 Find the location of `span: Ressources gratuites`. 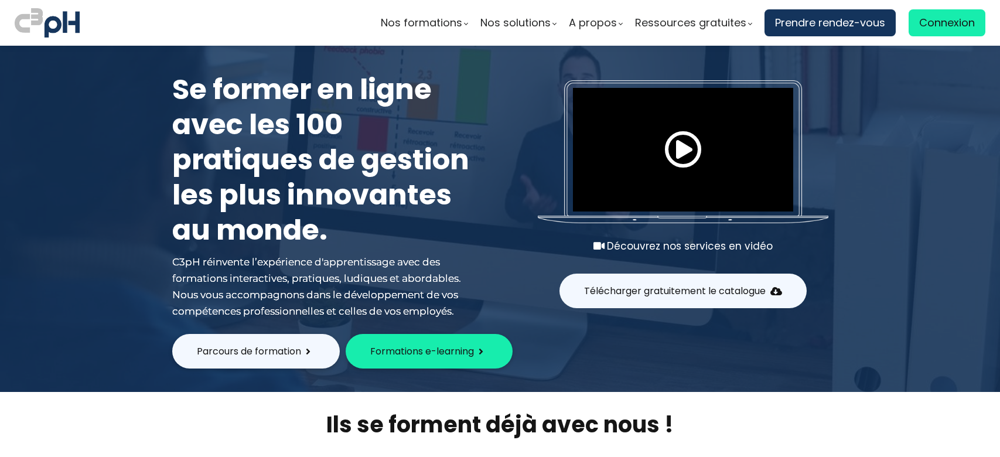

span: Ressources gratuites is located at coordinates (690, 23).